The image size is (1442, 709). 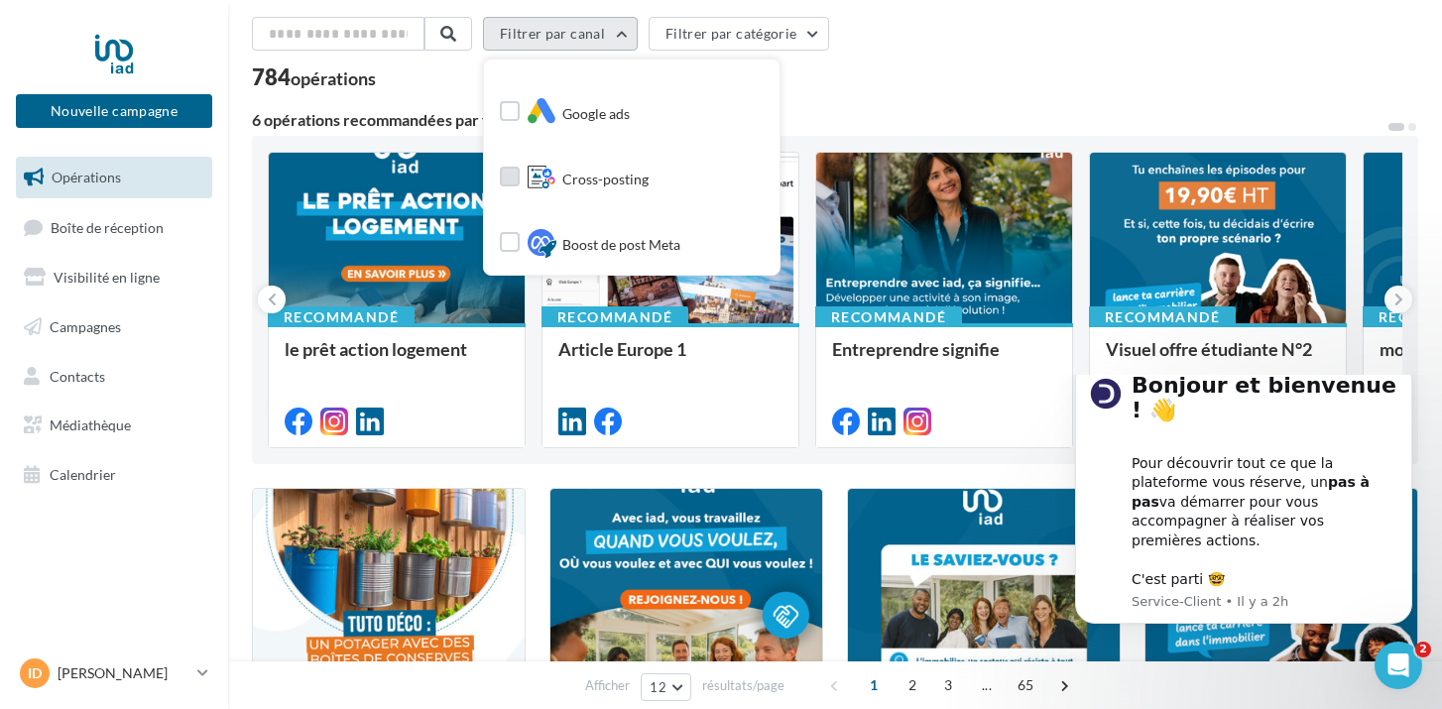 What do you see at coordinates (739, 34) in the screenshot?
I see `button: Filtrer par catégorie` at bounding box center [739, 34].